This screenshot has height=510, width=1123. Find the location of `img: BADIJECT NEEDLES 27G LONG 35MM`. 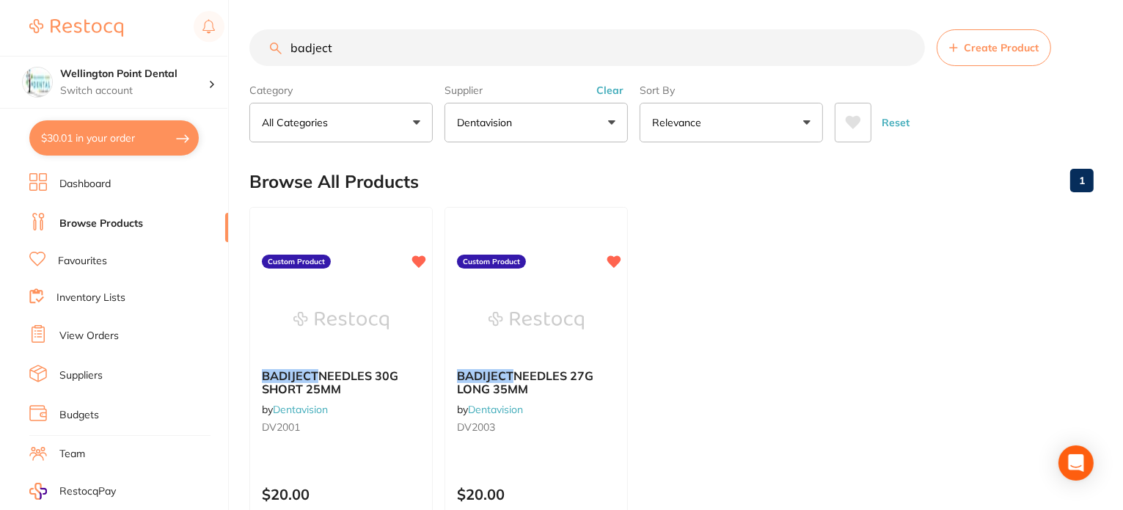

img: BADIJECT NEEDLES 27G LONG 35MM is located at coordinates (536, 321).